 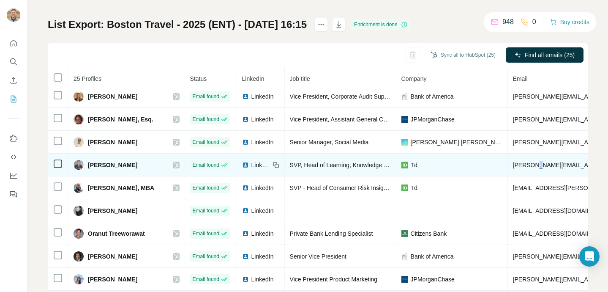 What do you see at coordinates (570, 22) in the screenshot?
I see `button: Buy credits` at bounding box center [570, 22].